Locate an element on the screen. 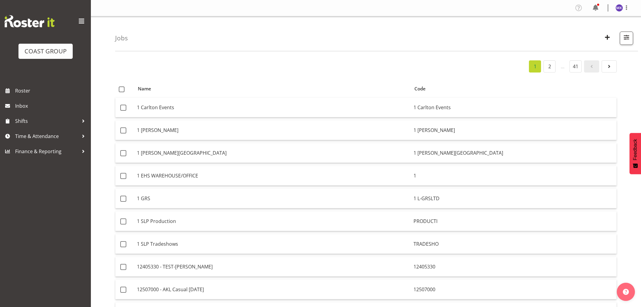  td: 1 SLP Tradeshows is located at coordinates (273, 244).